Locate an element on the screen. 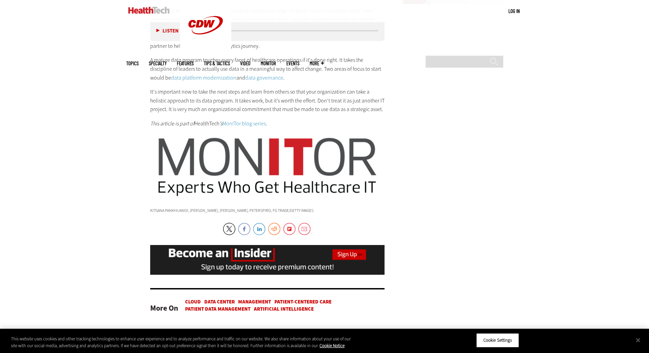 The image size is (649, 353). img: MonITor_logo_sized.jpg is located at coordinates (267, 167).